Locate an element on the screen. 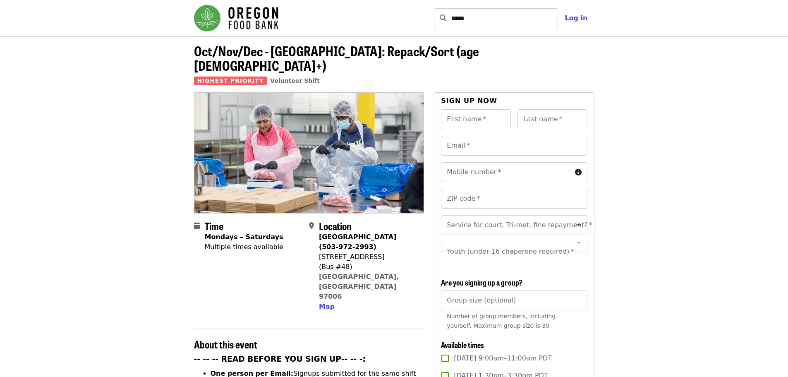 The height and width of the screenshot is (377, 788). span: Location is located at coordinates (335, 225).